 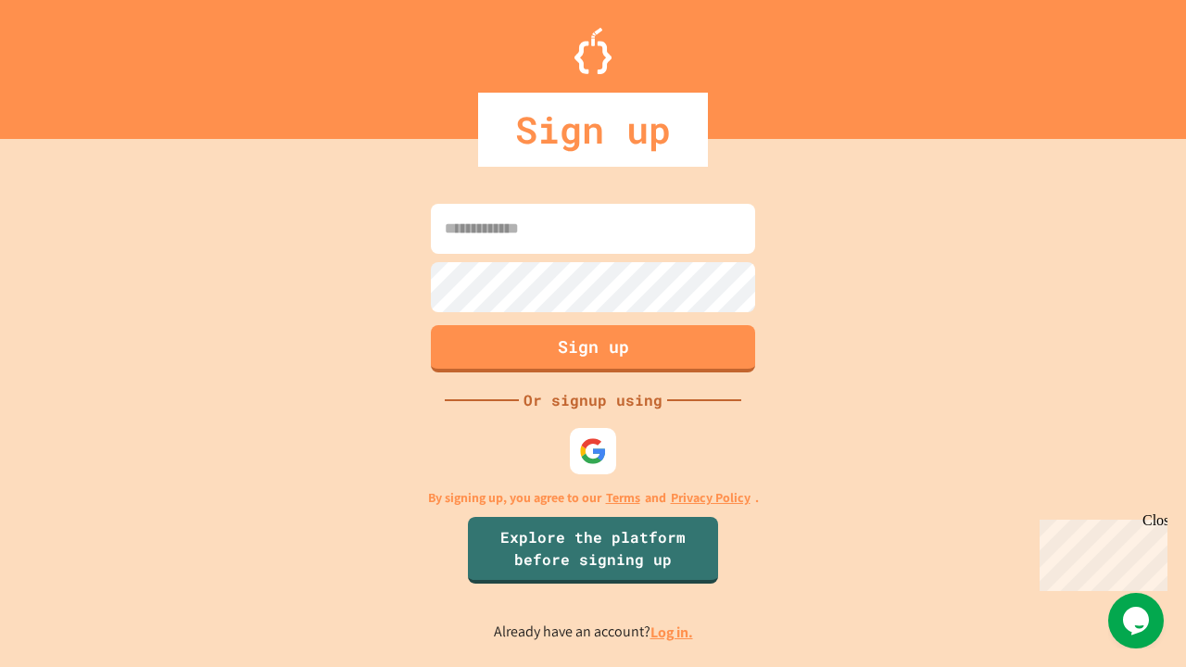 I want to click on a: Log in., so click(x=672, y=632).